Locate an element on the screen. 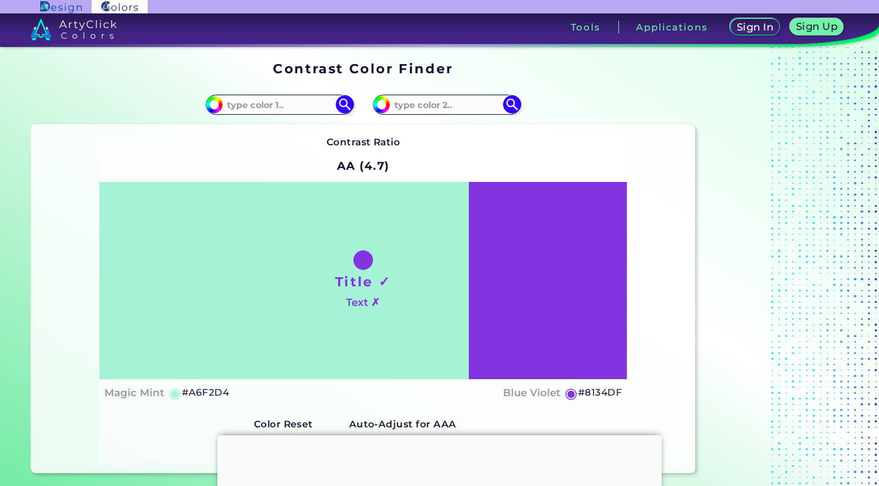 The image size is (879, 486). img: logo_artyclick_colors_white.svg is located at coordinates (73, 29).